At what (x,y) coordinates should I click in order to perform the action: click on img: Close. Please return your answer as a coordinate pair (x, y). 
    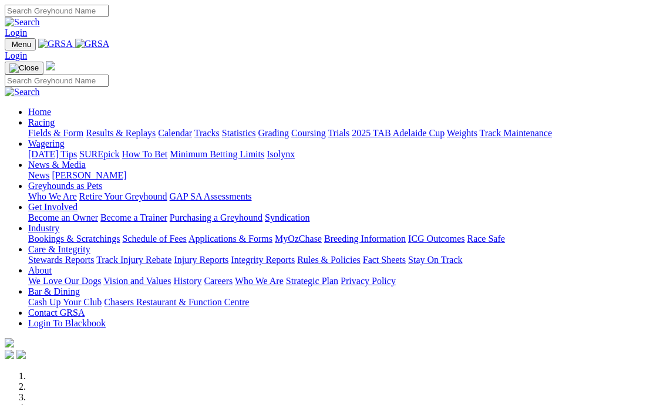
    Looking at the image, I should click on (24, 68).